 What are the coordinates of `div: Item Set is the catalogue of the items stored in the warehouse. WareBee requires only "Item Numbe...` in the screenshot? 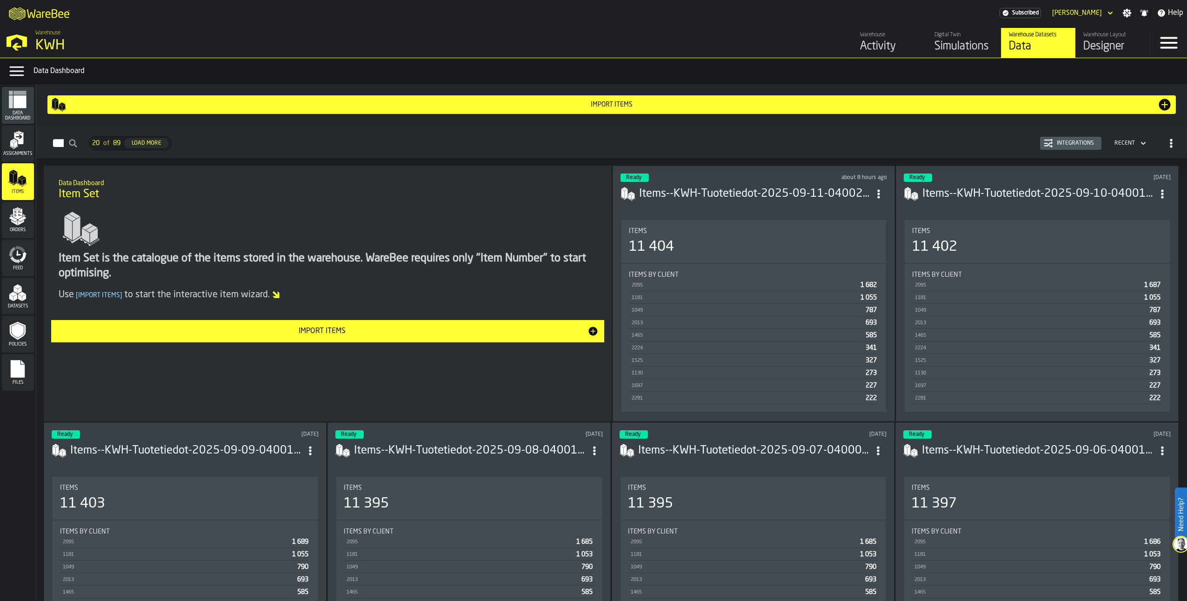 It's located at (328, 266).